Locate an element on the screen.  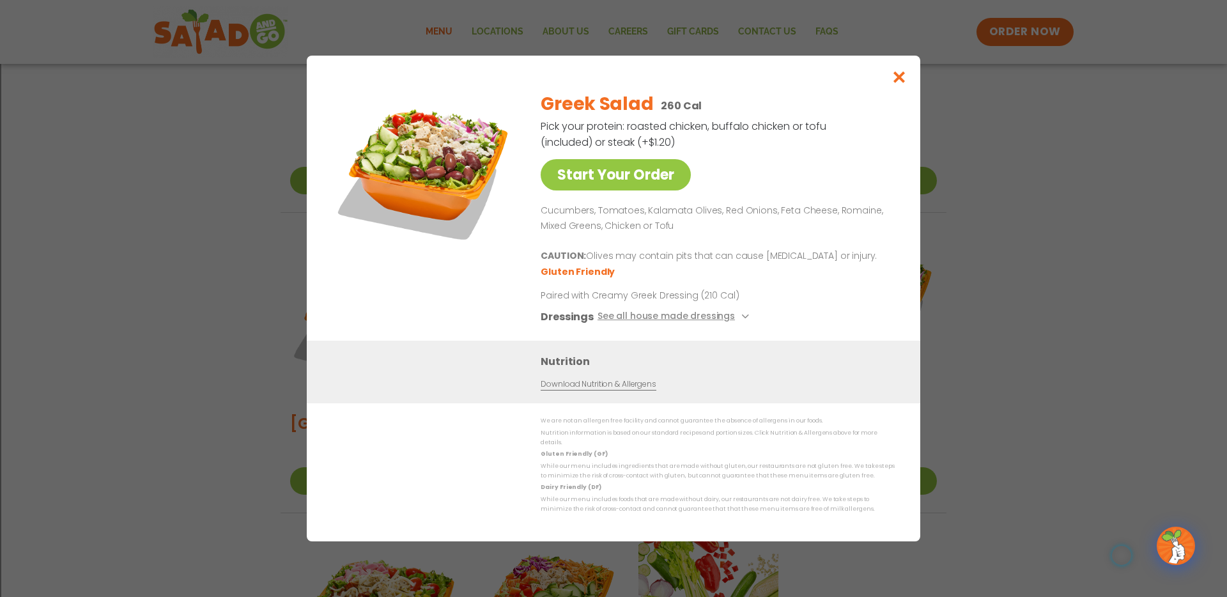
div: Delete is located at coordinates (613, 45).